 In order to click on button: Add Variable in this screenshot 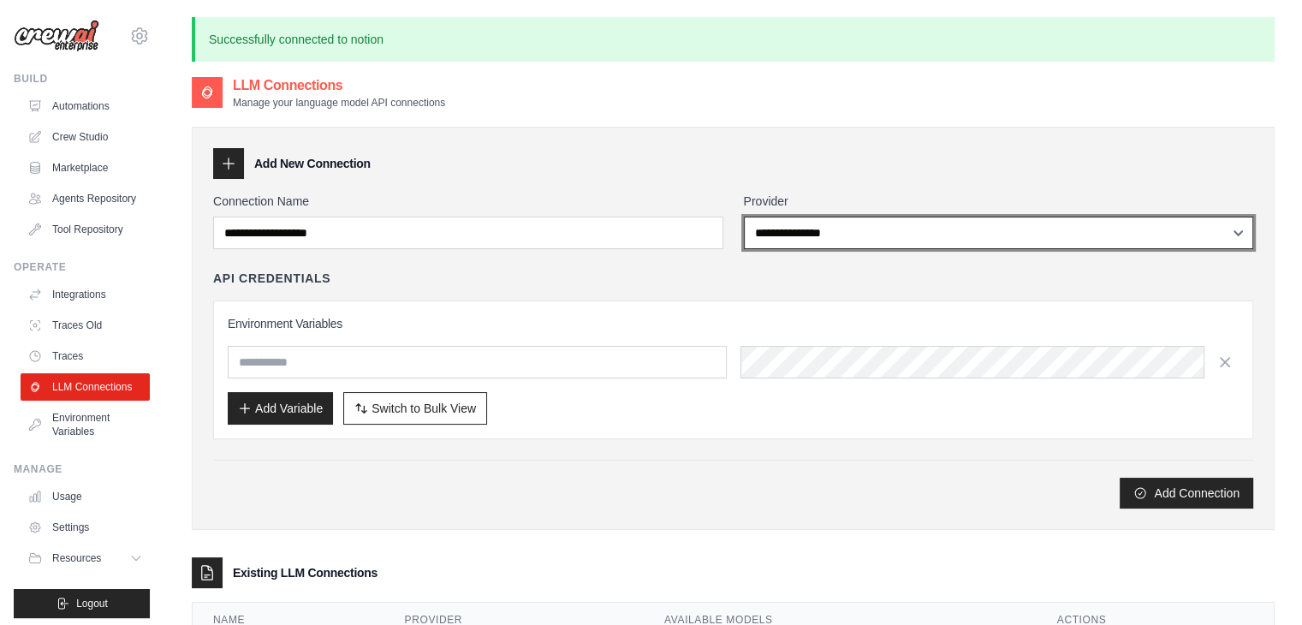, I will do `click(280, 408)`.